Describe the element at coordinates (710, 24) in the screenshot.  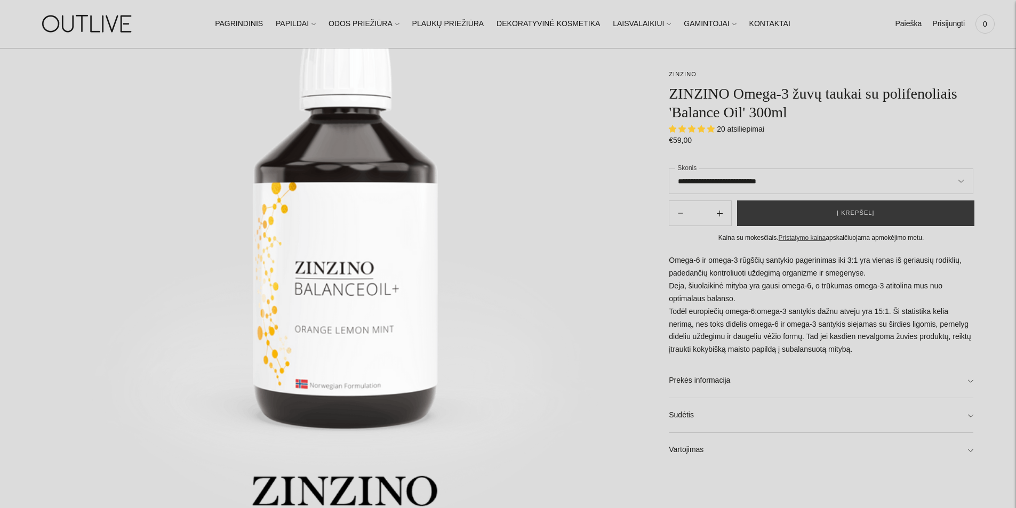
I see `a: GAMINTOJAI` at that location.